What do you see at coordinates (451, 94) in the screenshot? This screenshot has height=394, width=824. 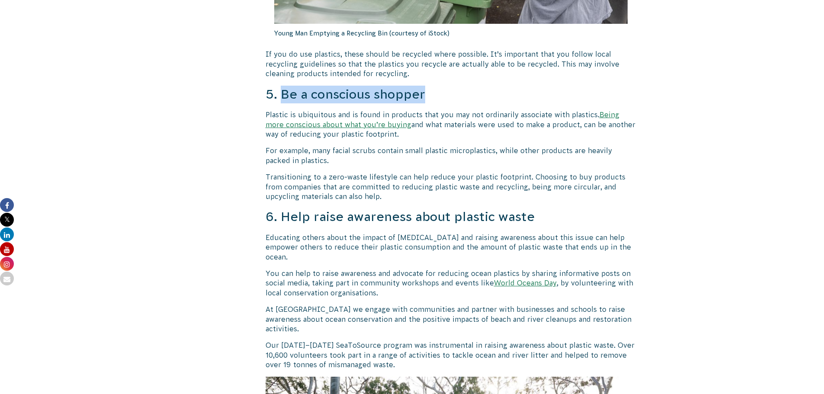 I see `h3: 5. Be a conscious shopper` at bounding box center [451, 94].